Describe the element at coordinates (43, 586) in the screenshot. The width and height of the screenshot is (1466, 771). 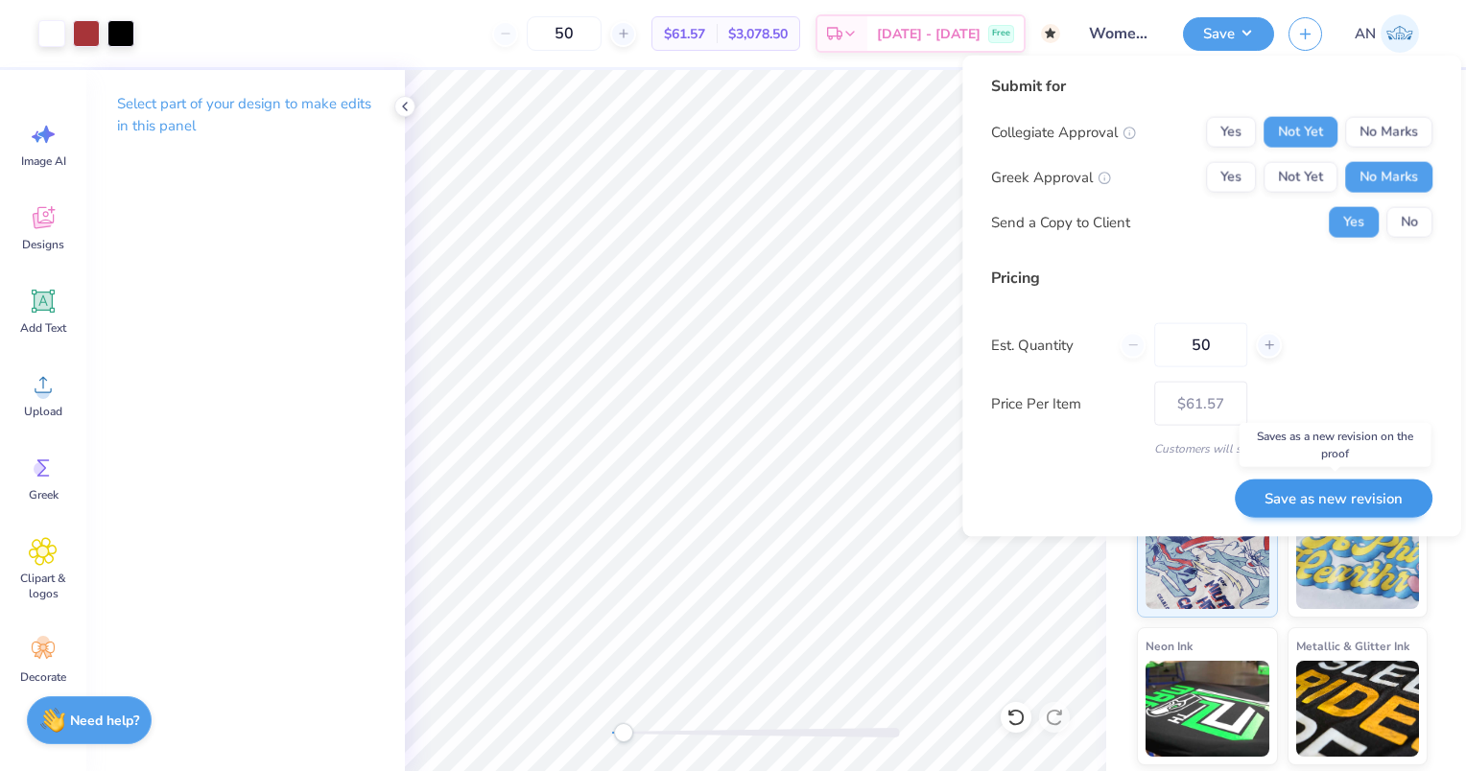
I see `span: Clipart & logos` at that location.